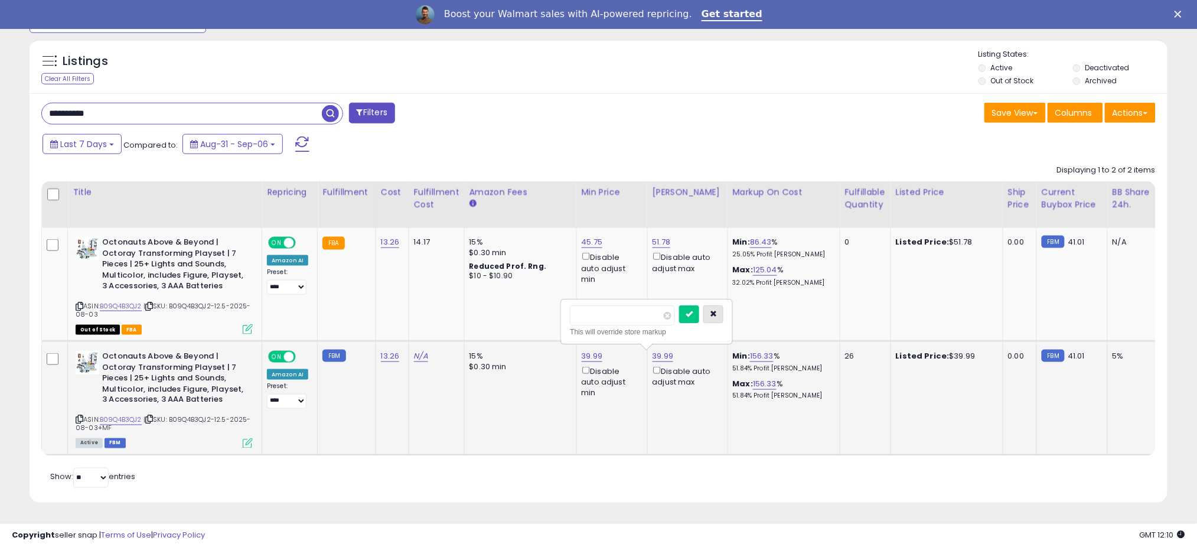 The image size is (1197, 547). Describe the element at coordinates (646, 332) in the screenshot. I see `div: This will override store markup` at that location.